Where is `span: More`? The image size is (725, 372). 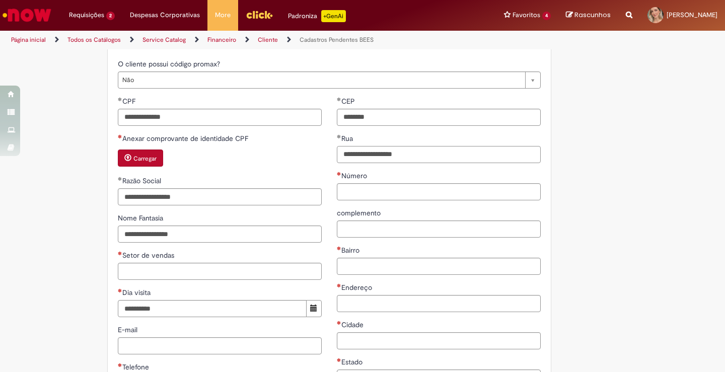
span: More is located at coordinates (223, 15).